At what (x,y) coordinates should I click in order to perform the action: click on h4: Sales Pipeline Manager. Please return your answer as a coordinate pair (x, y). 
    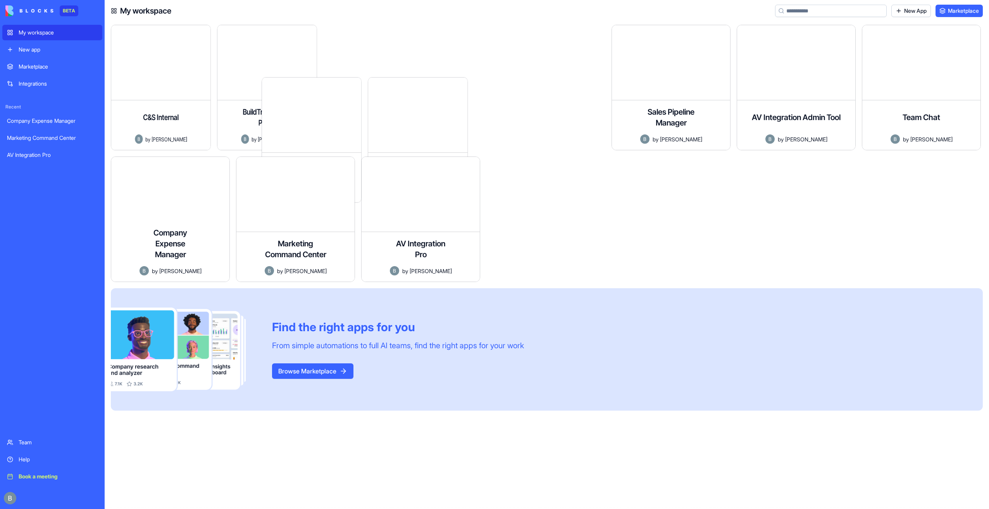
    Looking at the image, I should click on (671, 117).